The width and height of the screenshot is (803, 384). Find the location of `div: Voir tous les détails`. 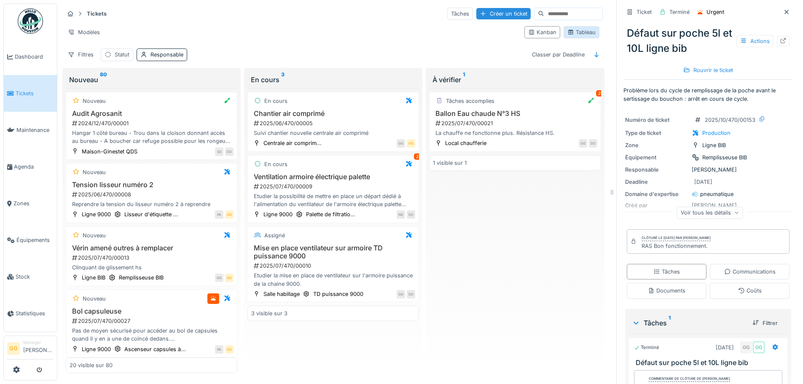

div: Voir tous les détails is located at coordinates (710, 213).